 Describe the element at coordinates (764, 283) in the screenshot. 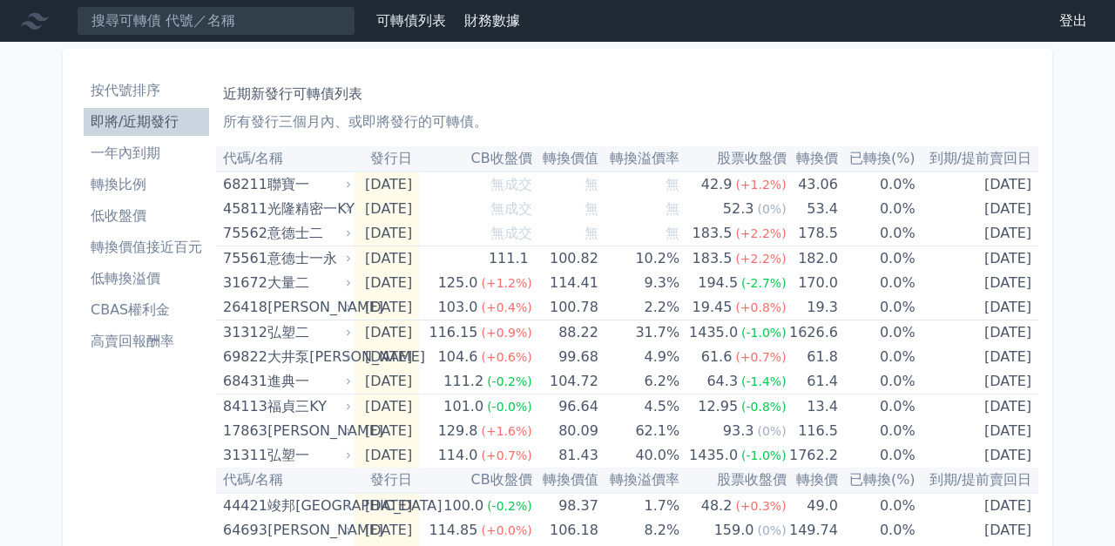

I see `span: (-2.7%)` at that location.